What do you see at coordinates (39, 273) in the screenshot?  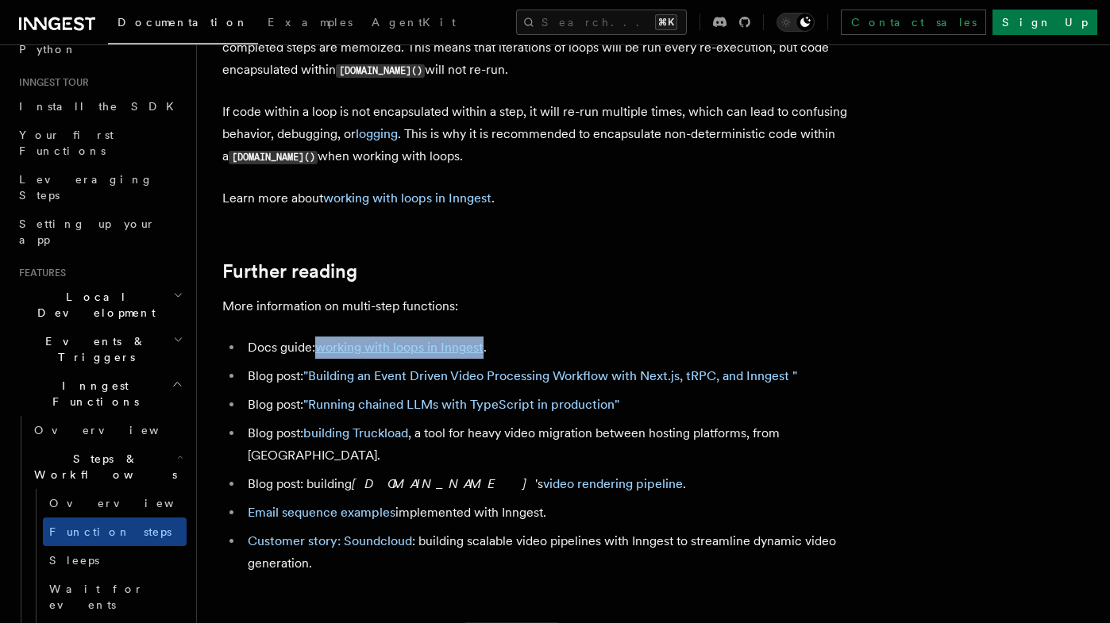 I see `span: Features` at bounding box center [39, 273].